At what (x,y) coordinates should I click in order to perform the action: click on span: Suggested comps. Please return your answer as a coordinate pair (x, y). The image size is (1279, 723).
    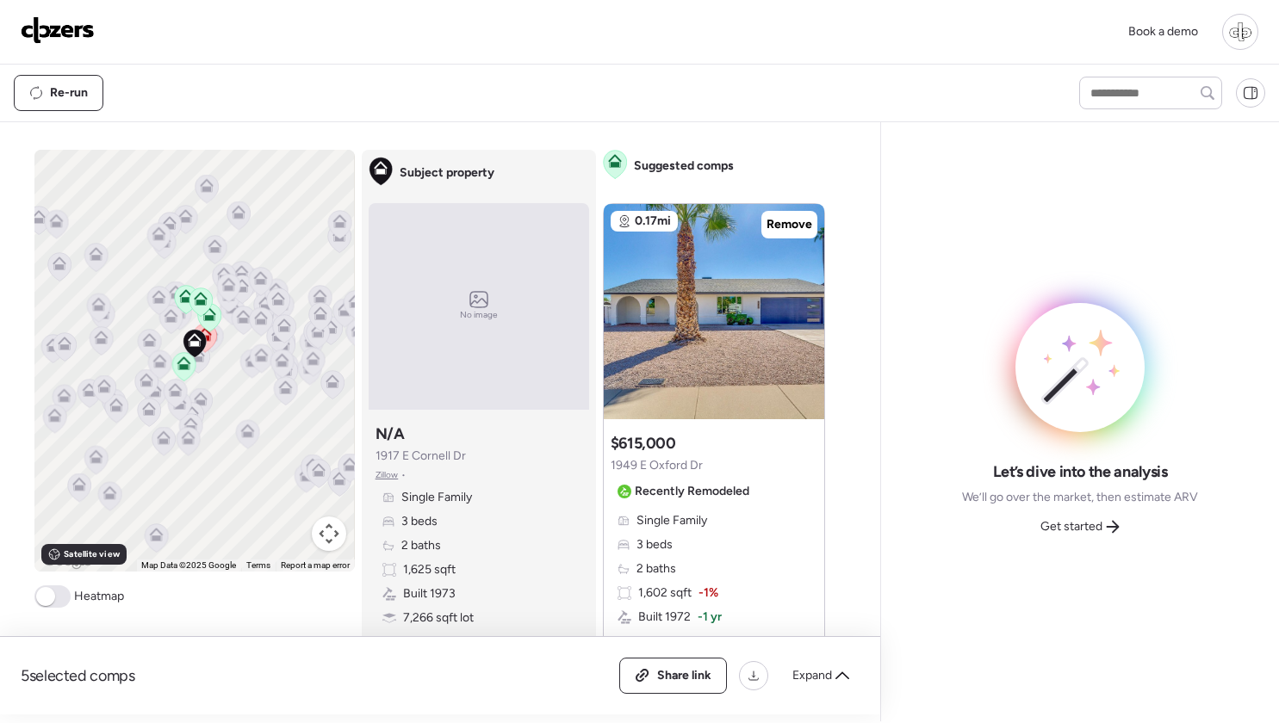
    Looking at the image, I should click on (684, 166).